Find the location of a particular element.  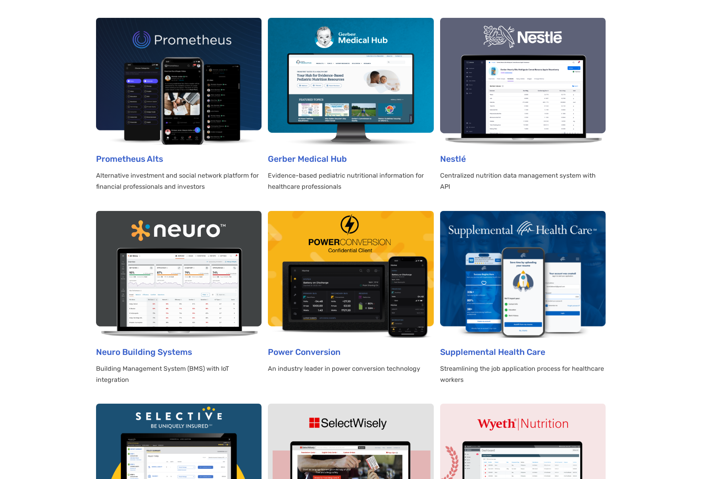

span: Last Name is located at coordinates (170, 4).